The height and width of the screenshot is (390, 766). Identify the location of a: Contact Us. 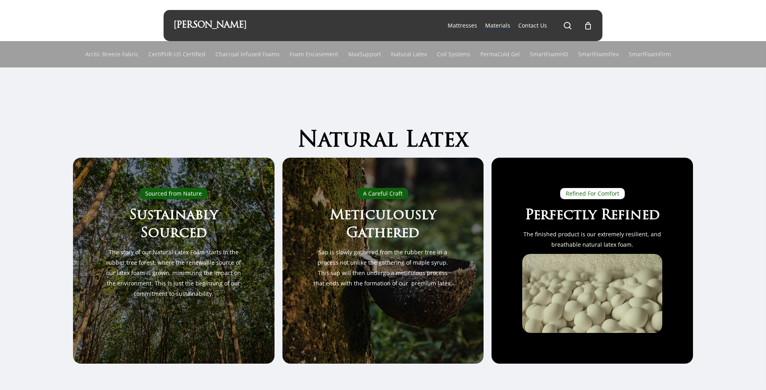
(532, 26).